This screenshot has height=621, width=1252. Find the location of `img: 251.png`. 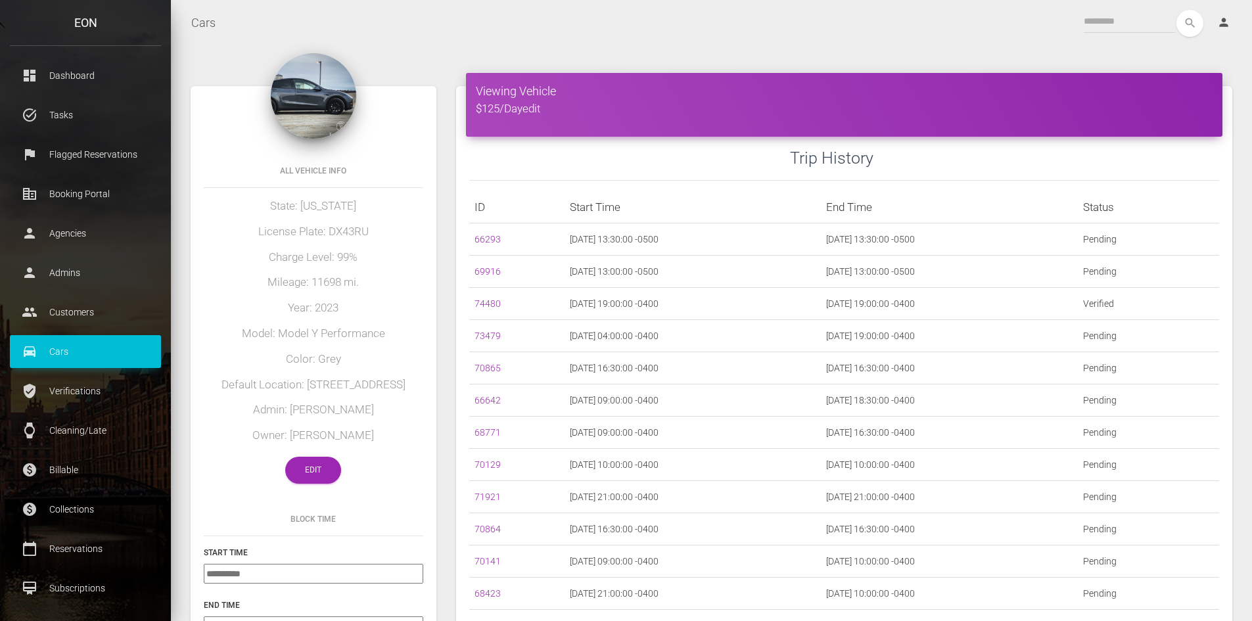

img: 251.png is located at coordinates (314, 96).